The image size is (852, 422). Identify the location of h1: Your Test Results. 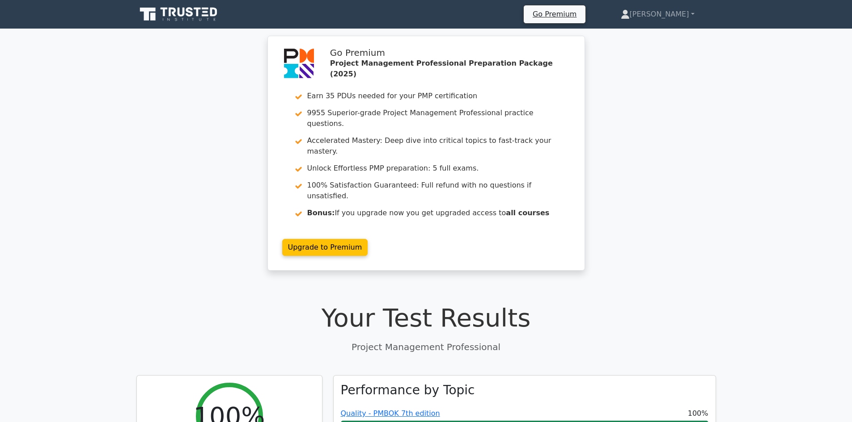
(426, 318).